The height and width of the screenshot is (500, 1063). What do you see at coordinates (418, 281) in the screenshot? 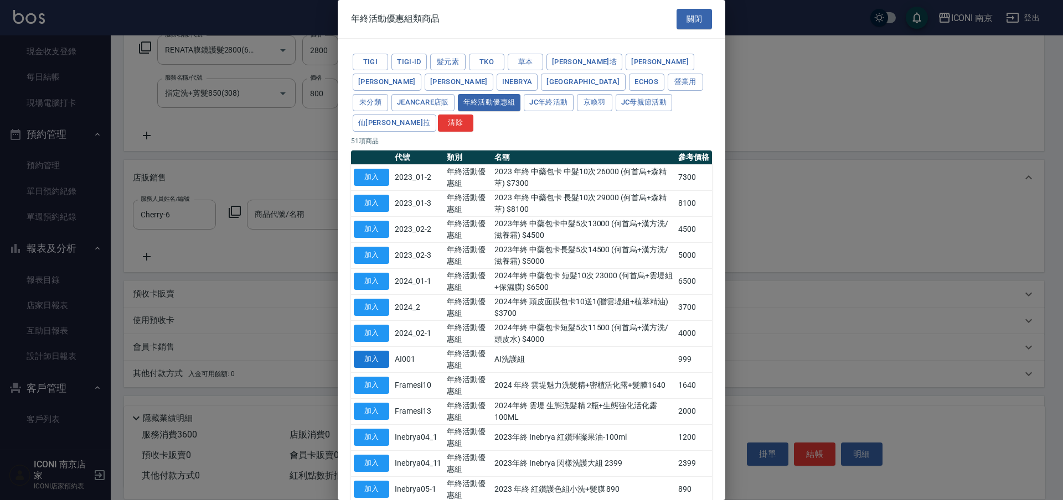
I see `td: 2024_01-1` at bounding box center [418, 281].